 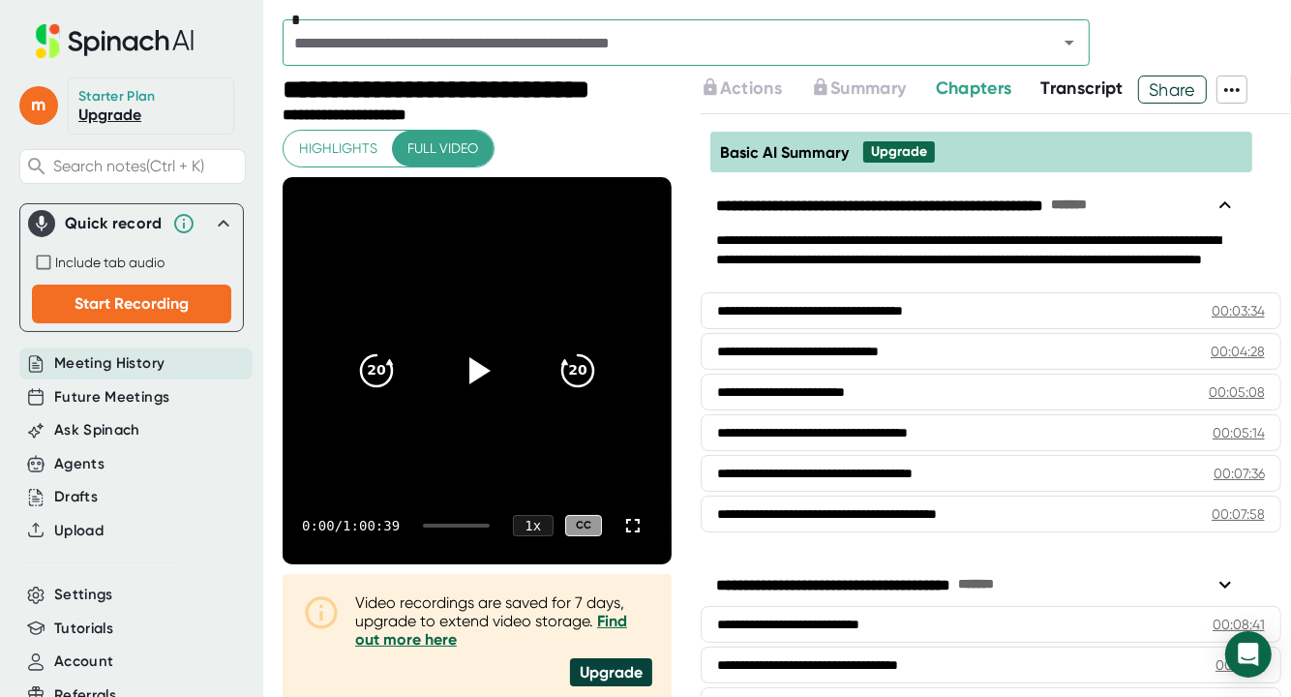 What do you see at coordinates (1239, 473) in the screenshot?
I see `div: 00:07:36` at bounding box center [1239, 473].